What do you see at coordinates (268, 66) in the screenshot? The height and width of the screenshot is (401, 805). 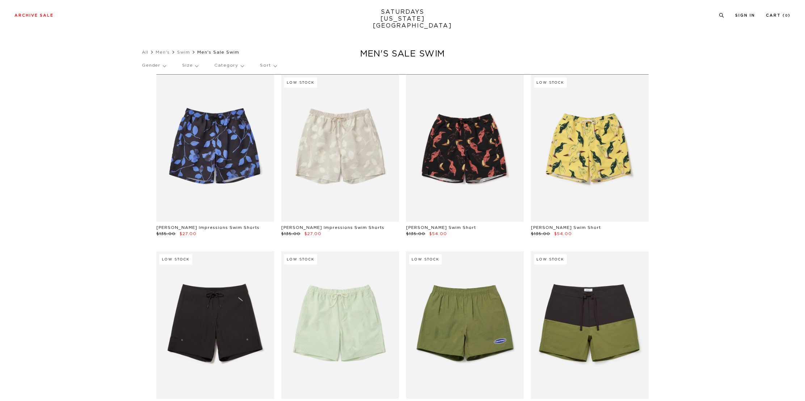 I see `p: Sort` at bounding box center [268, 66].